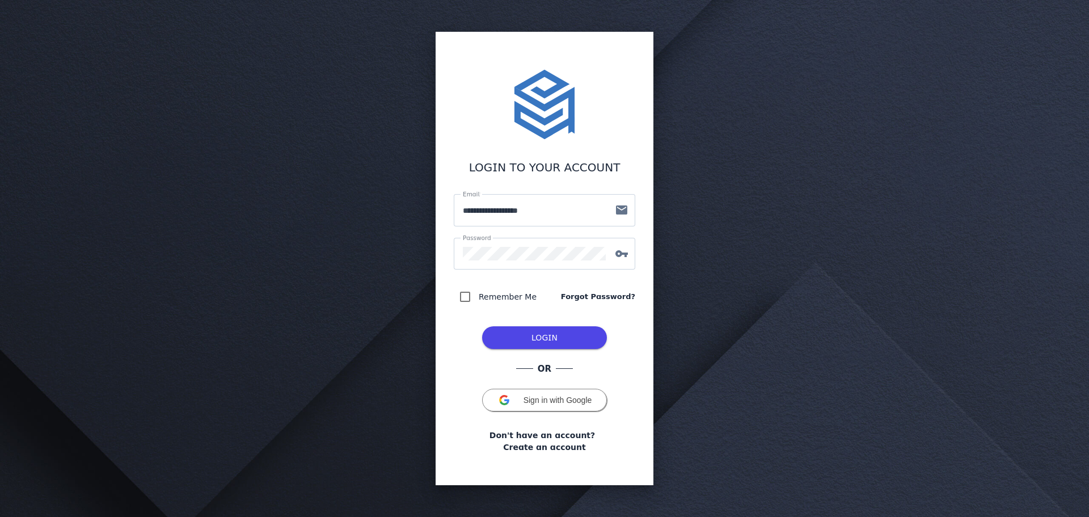 The height and width of the screenshot is (517, 1089). Describe the element at coordinates (545, 338) in the screenshot. I see `button: LOG IN` at that location.